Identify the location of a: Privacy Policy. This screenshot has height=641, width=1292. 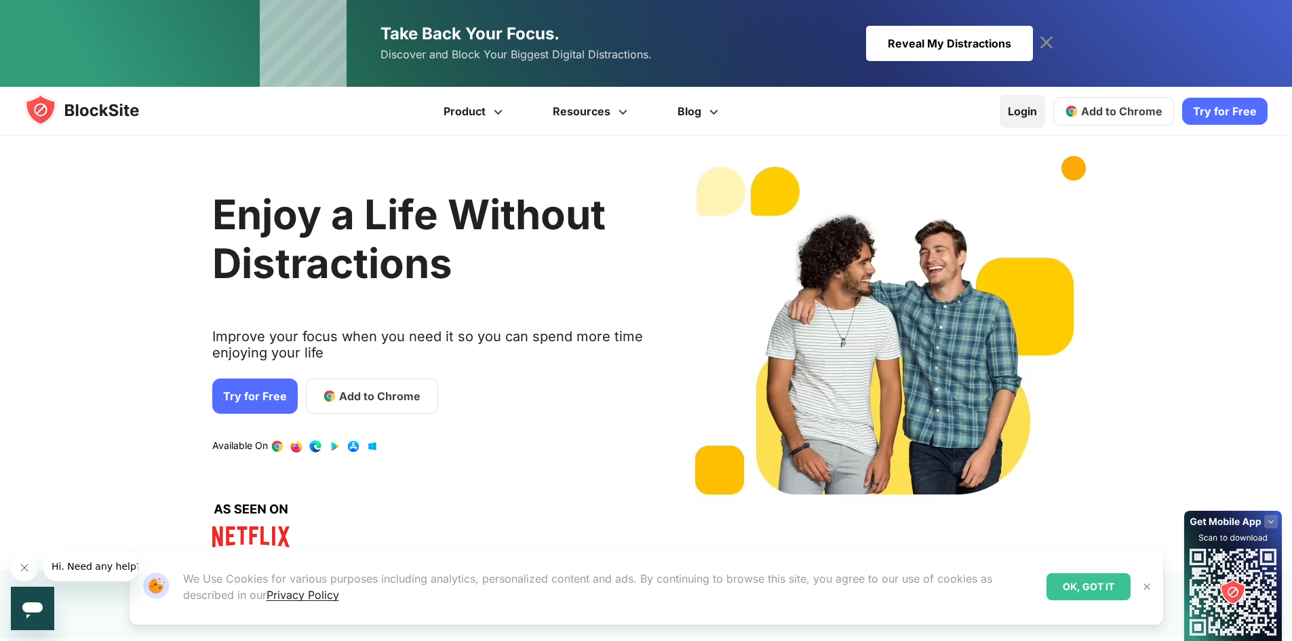
(302, 595).